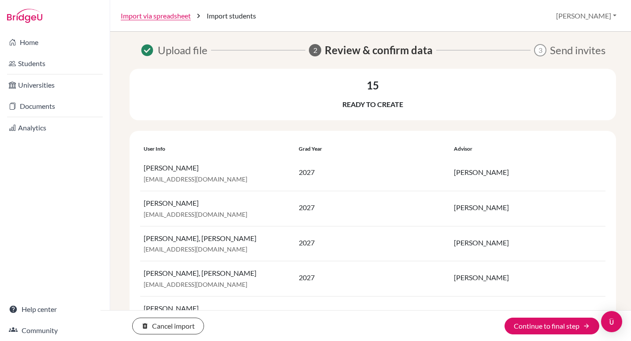  Describe the element at coordinates (231, 16) in the screenshot. I see `span: Import students` at that location.